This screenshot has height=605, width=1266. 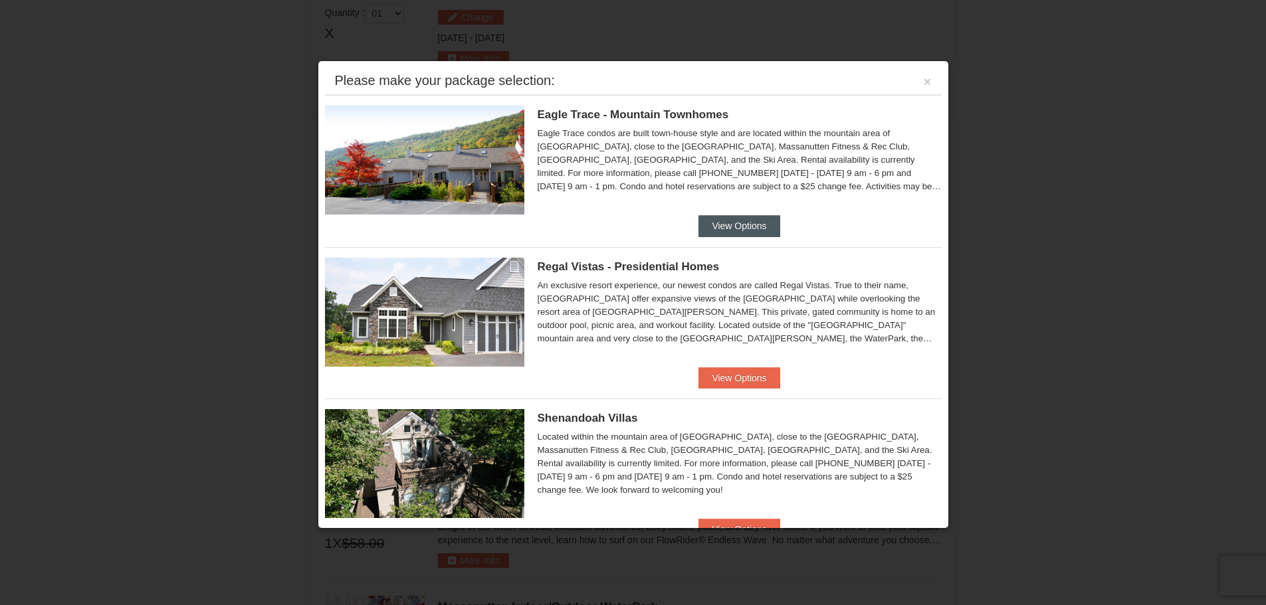 What do you see at coordinates (740, 160) in the screenshot?
I see `div: Eagle Trace condos are built town-house style and are located within the mountain area of [GEOGRA...` at bounding box center [740, 160].